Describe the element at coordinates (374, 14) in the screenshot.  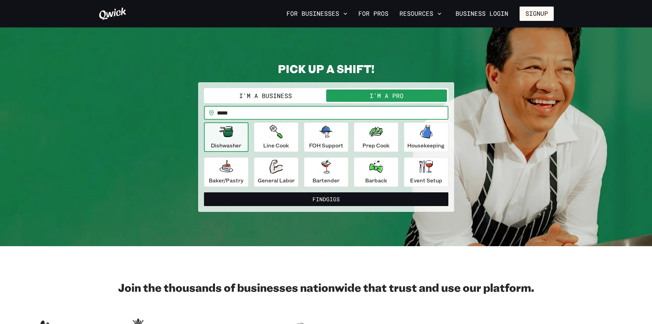
I see `a: For Pros` at that location.